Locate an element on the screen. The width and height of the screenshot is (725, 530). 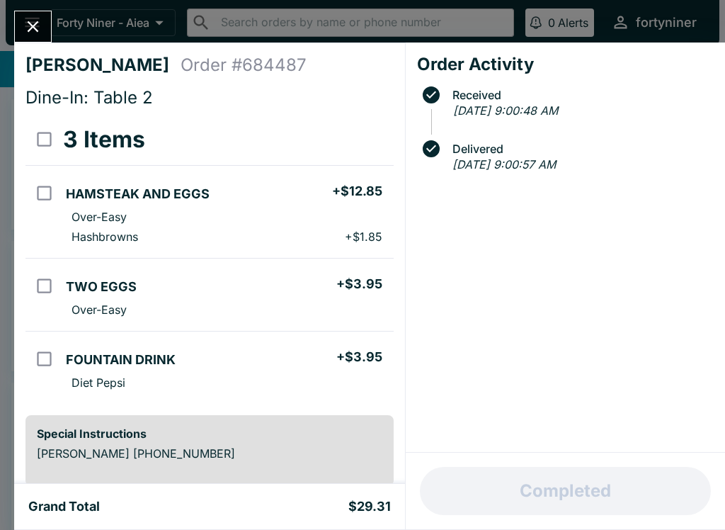
span: Received is located at coordinates (580, 95).